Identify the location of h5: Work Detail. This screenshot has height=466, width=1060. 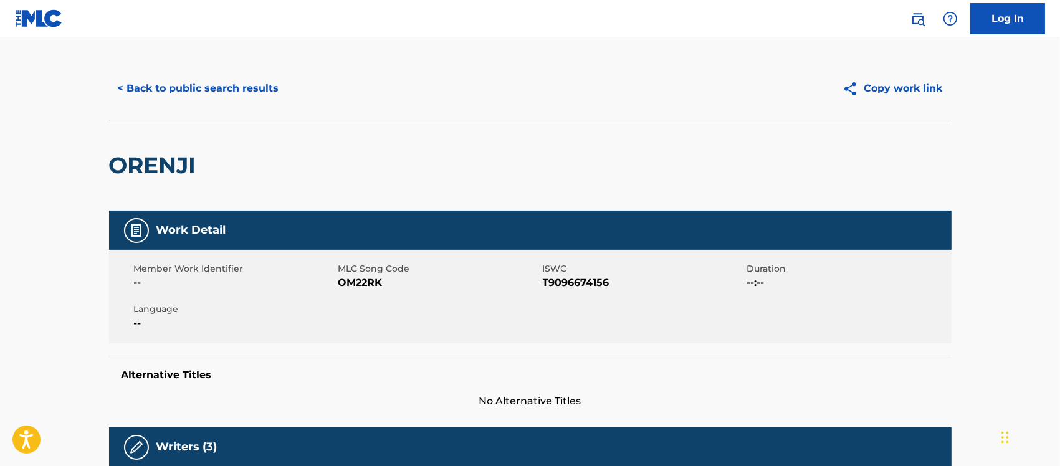
(191, 230).